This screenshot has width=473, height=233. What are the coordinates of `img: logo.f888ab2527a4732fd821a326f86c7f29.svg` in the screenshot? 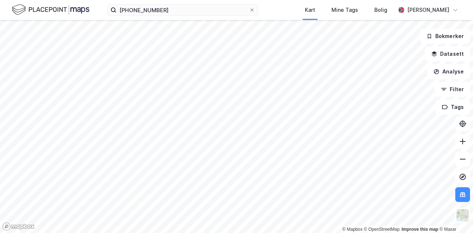 It's located at (51, 10).